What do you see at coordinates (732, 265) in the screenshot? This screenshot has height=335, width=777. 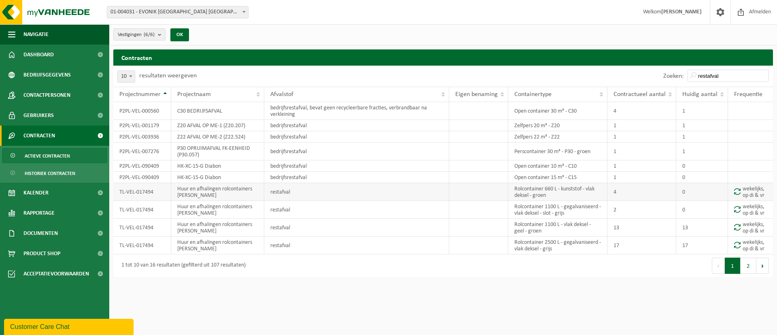 I see `button: 1` at bounding box center [732, 265].